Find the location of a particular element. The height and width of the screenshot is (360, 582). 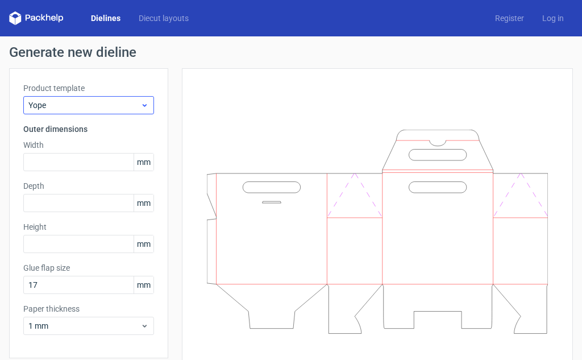

label: Product template is located at coordinates (89, 88).